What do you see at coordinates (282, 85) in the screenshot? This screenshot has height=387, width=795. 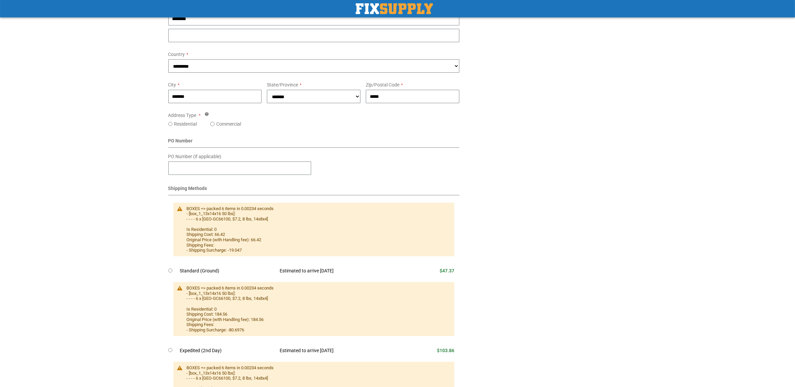 I see `span: State/Province` at bounding box center [282, 85].